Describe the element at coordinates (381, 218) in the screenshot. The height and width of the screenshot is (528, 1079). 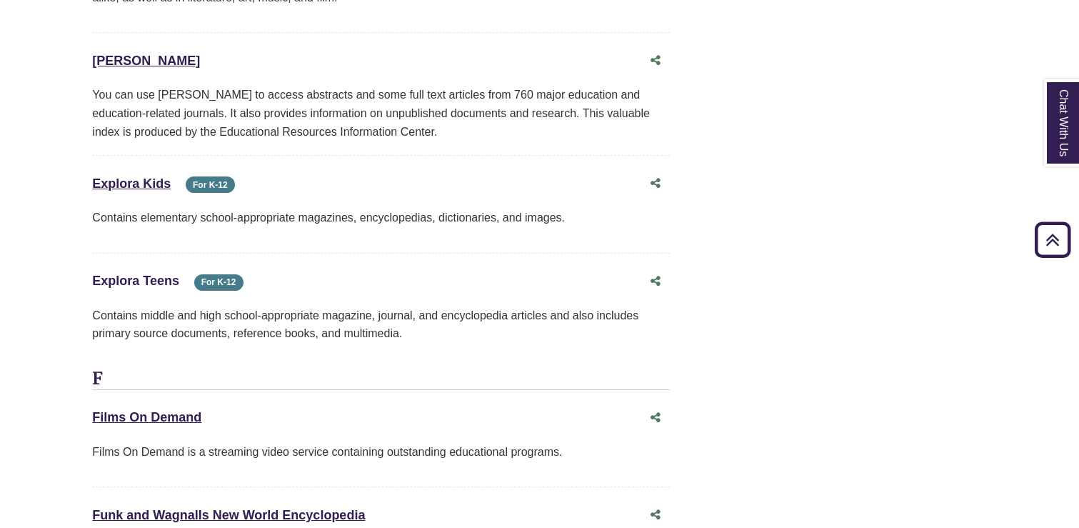
I see `p: Contains elementary school-appropriate magazines, encyclopedias, dictionaries, and images.` at that location.